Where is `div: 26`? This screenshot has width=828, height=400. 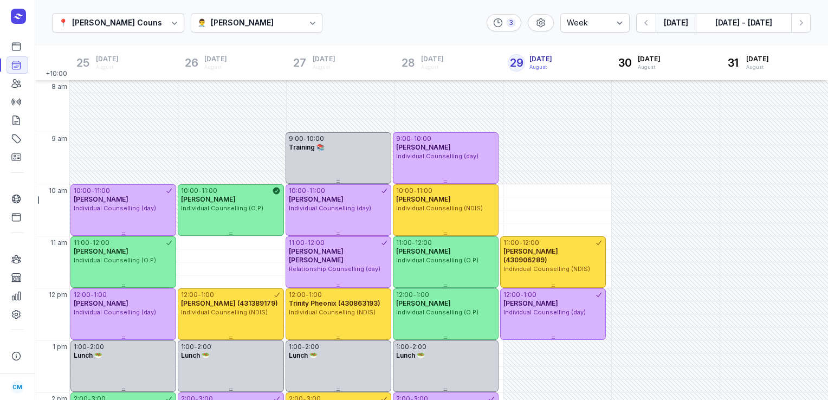 div: 26 is located at coordinates (191, 63).